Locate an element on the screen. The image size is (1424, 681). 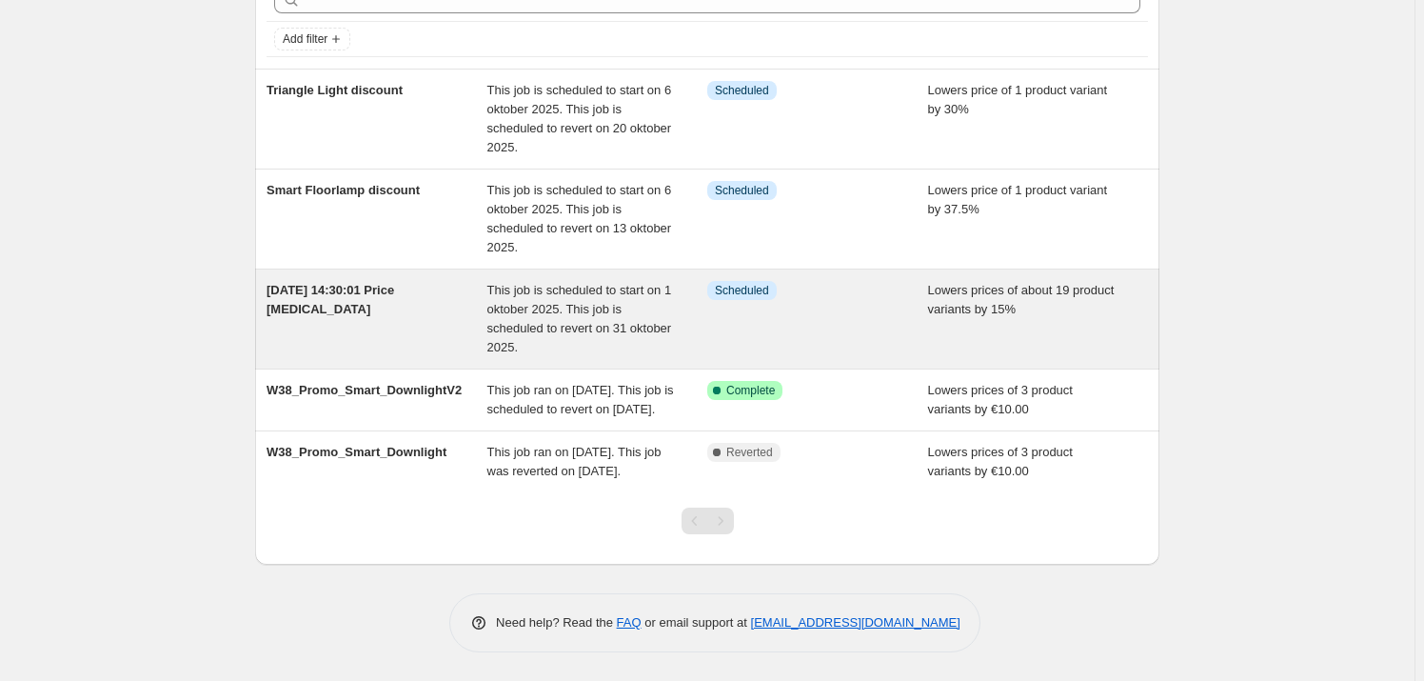
button: Add filter is located at coordinates (312, 39).